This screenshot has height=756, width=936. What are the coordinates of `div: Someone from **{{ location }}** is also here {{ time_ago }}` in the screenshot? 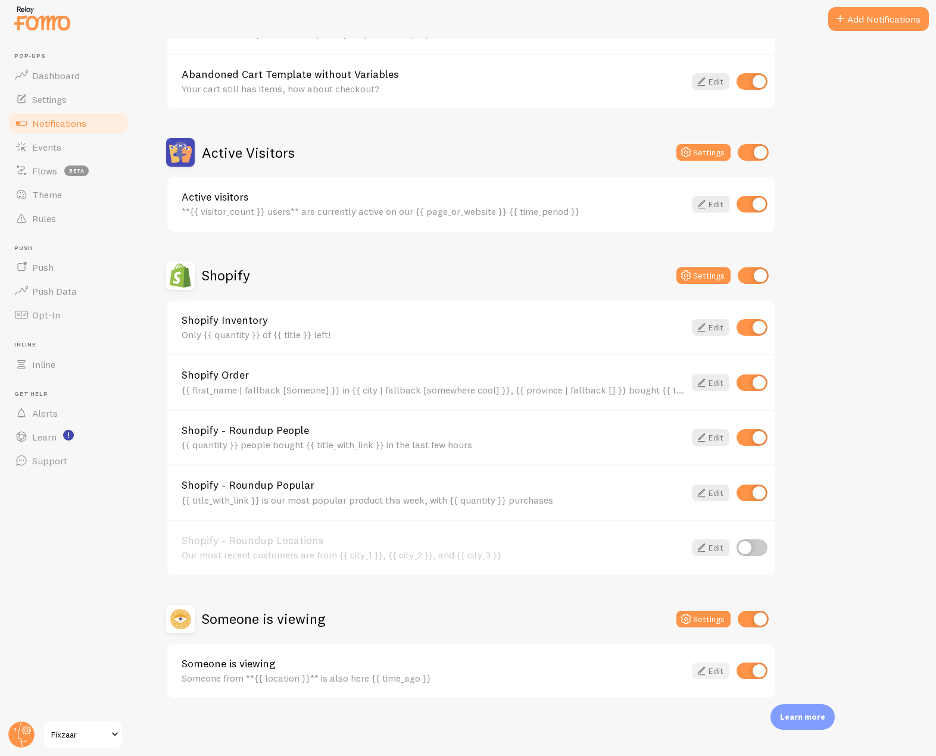 It's located at (433, 678).